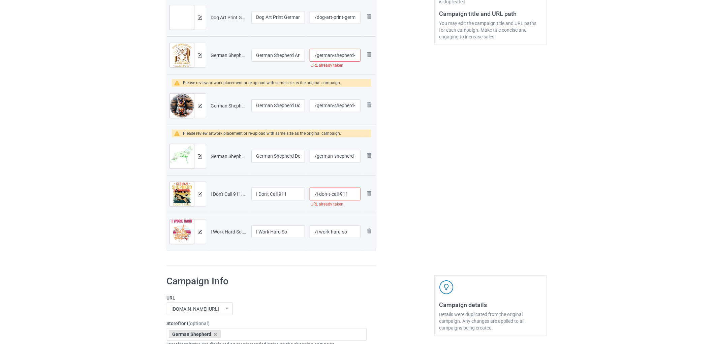 The height and width of the screenshot is (344, 713). What do you see at coordinates (267, 324) in the screenshot?
I see `label: Storefront` at bounding box center [267, 324].